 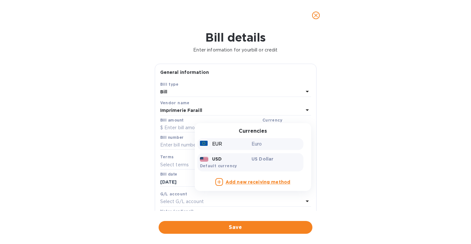 I want to click on p: Select terms, so click(x=175, y=165).